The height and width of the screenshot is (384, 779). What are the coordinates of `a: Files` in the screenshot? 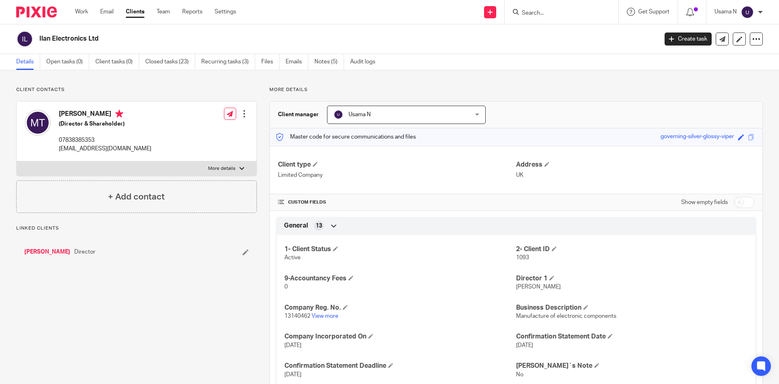 It's located at (270, 62).